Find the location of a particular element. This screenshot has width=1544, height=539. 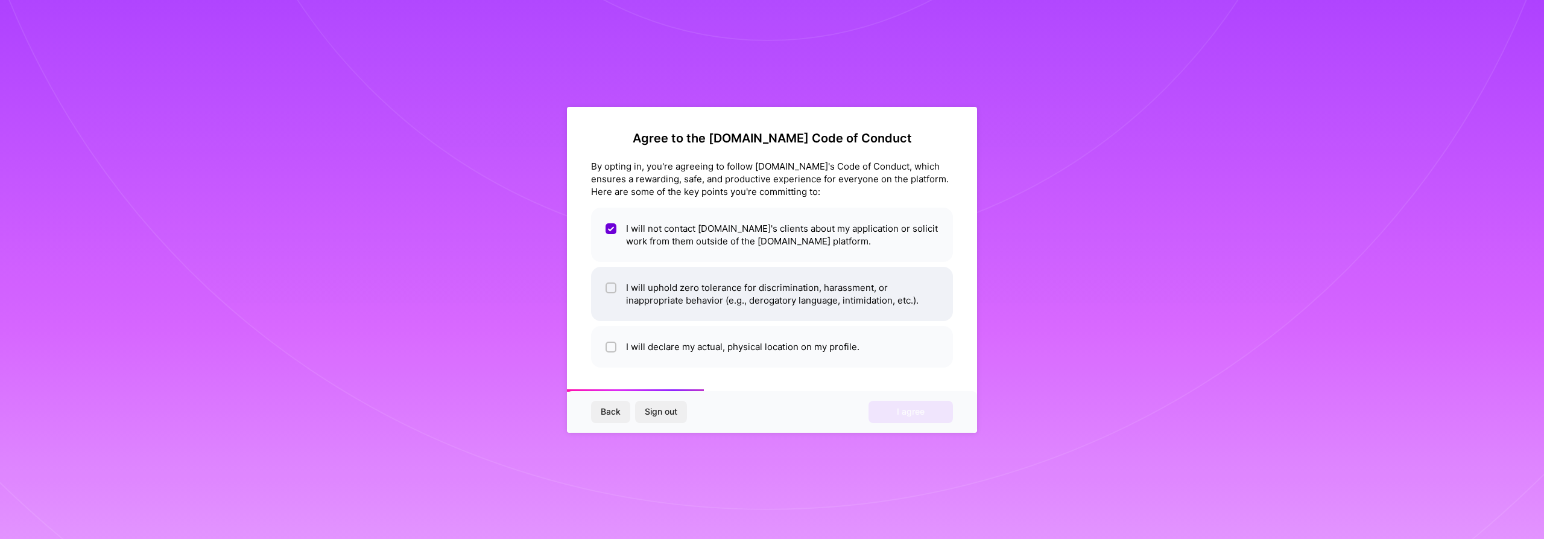

li: I will declare my actual, physical location on my profile. is located at coordinates (772, 346).